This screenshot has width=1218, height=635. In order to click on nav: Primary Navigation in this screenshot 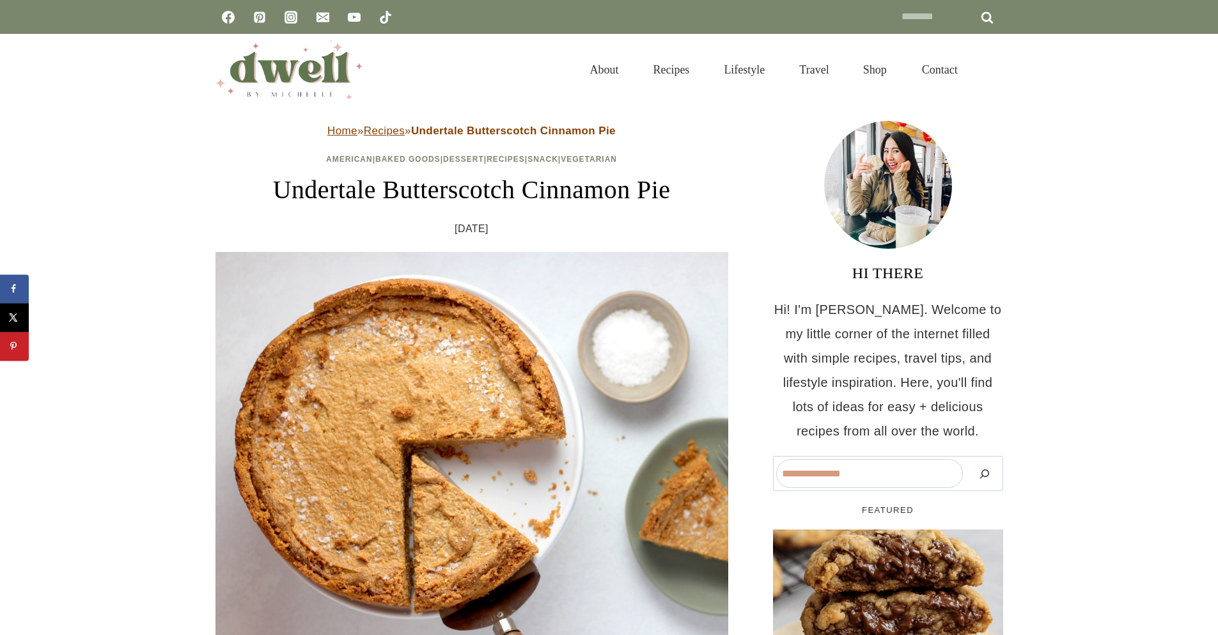, I will do `click(773, 70)`.